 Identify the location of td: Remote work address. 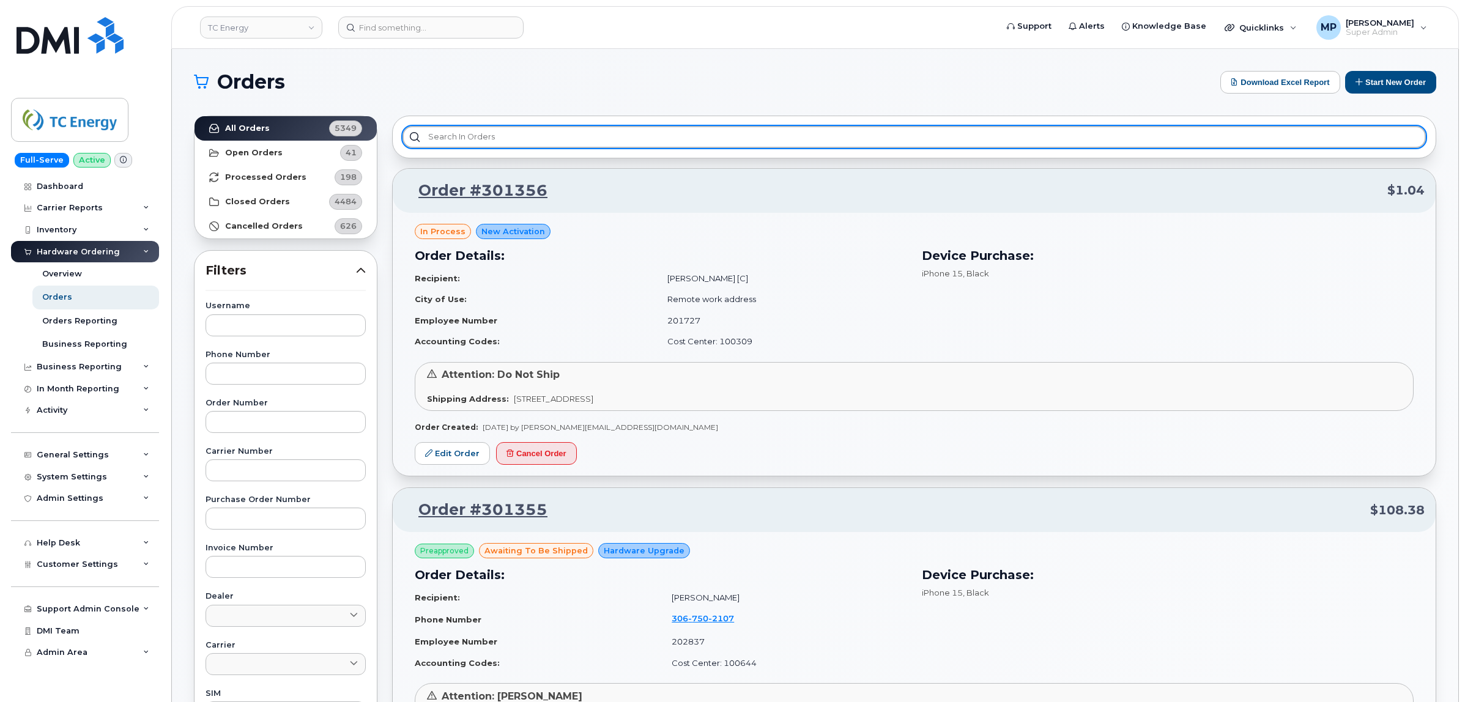
(782, 299).